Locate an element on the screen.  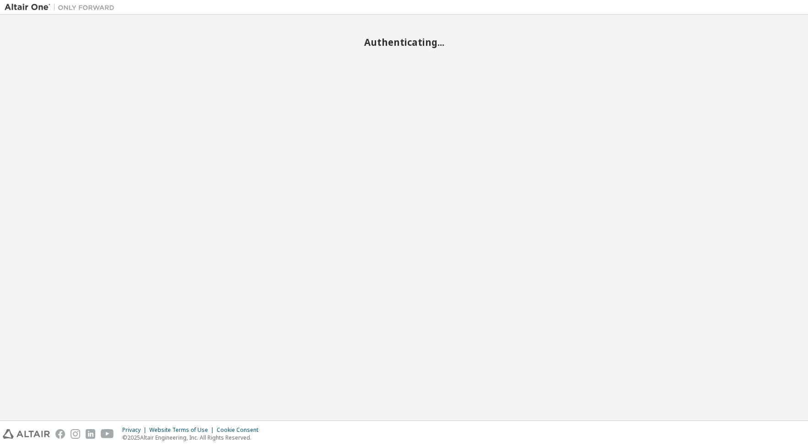
div: Cookie Consent is located at coordinates (240, 430).